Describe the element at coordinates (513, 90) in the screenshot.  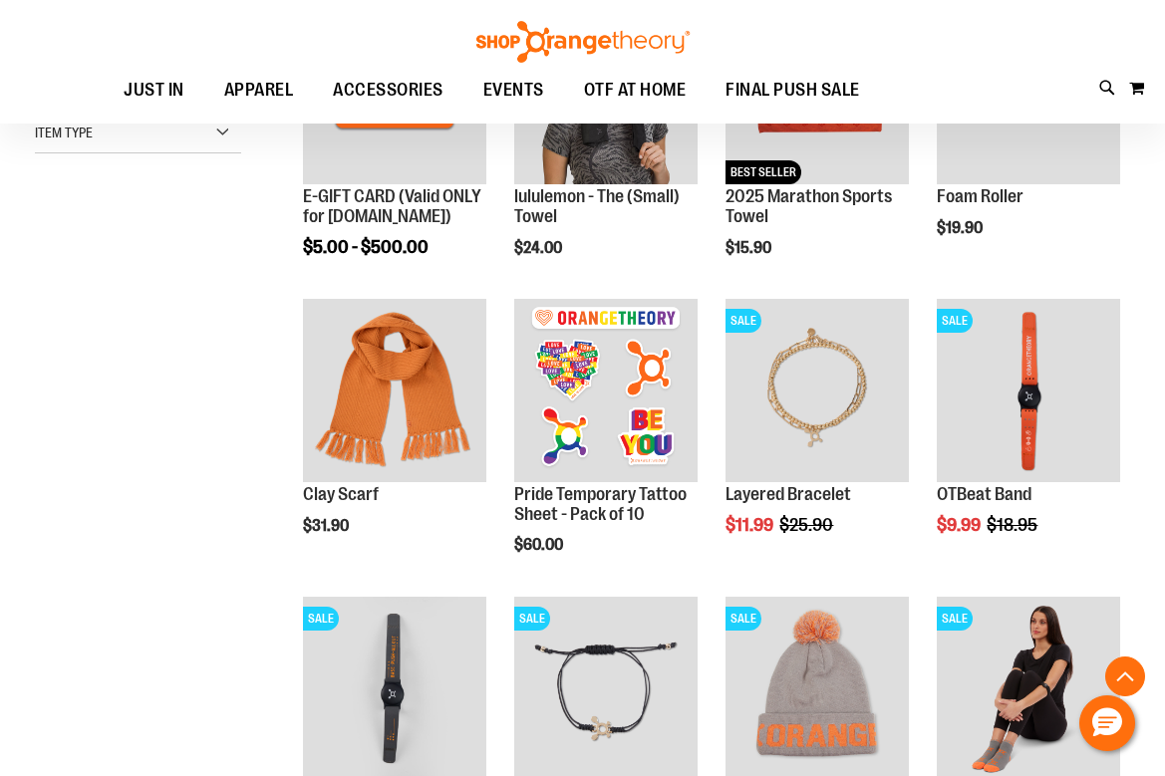
I see `span: EVENTS` at that location.